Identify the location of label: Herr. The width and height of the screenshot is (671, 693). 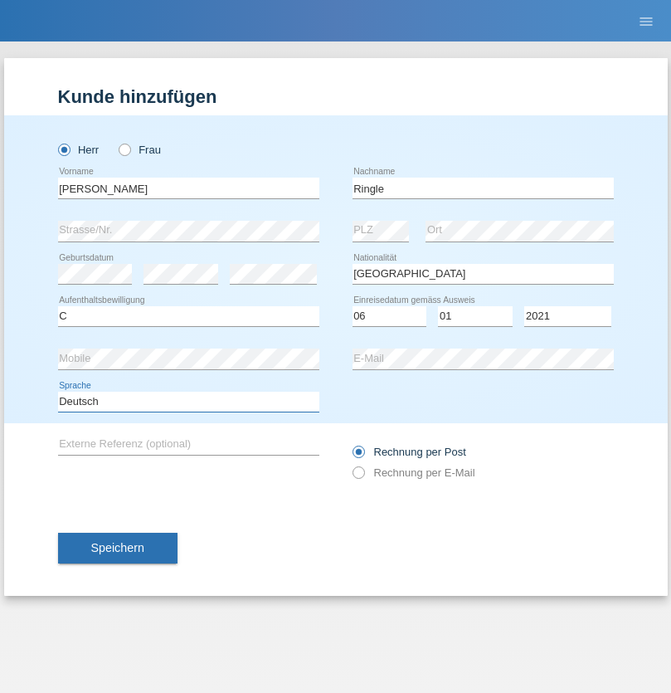
(79, 149).